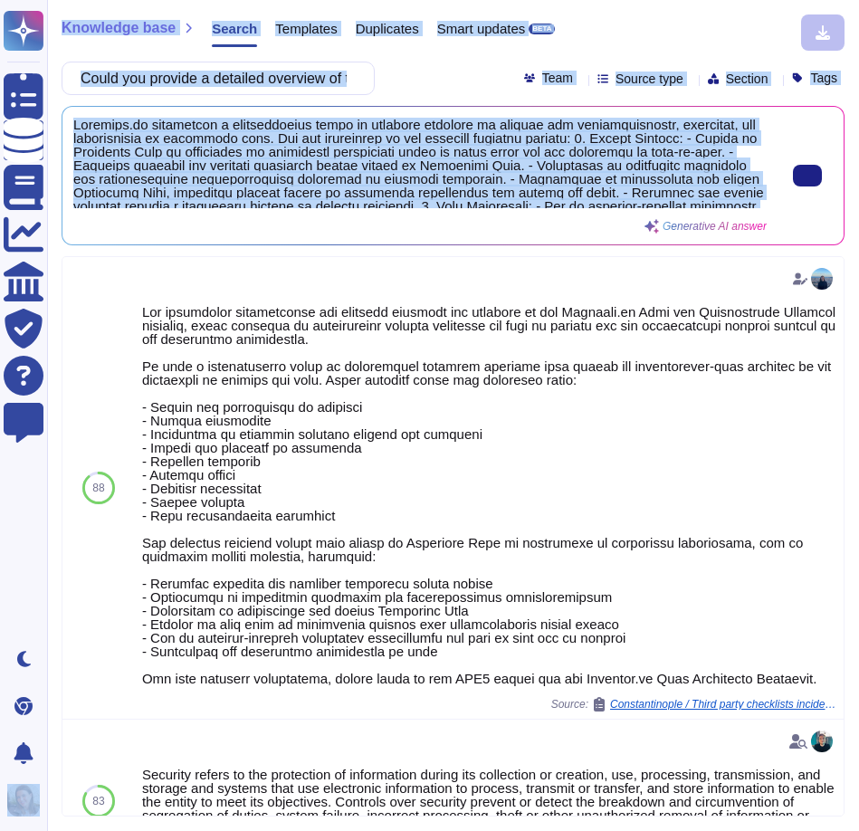 The height and width of the screenshot is (831, 859). Describe the element at coordinates (235, 28) in the screenshot. I see `span: Search` at that location.